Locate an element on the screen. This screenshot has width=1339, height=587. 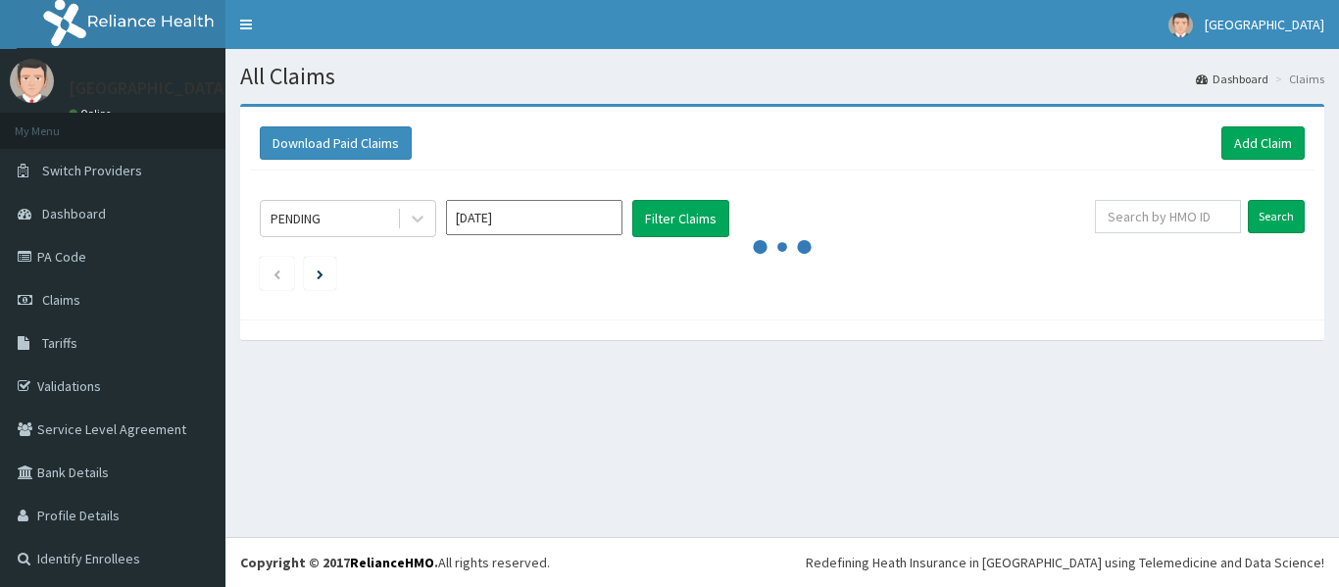
button: Download Paid Claims is located at coordinates (335, 143).